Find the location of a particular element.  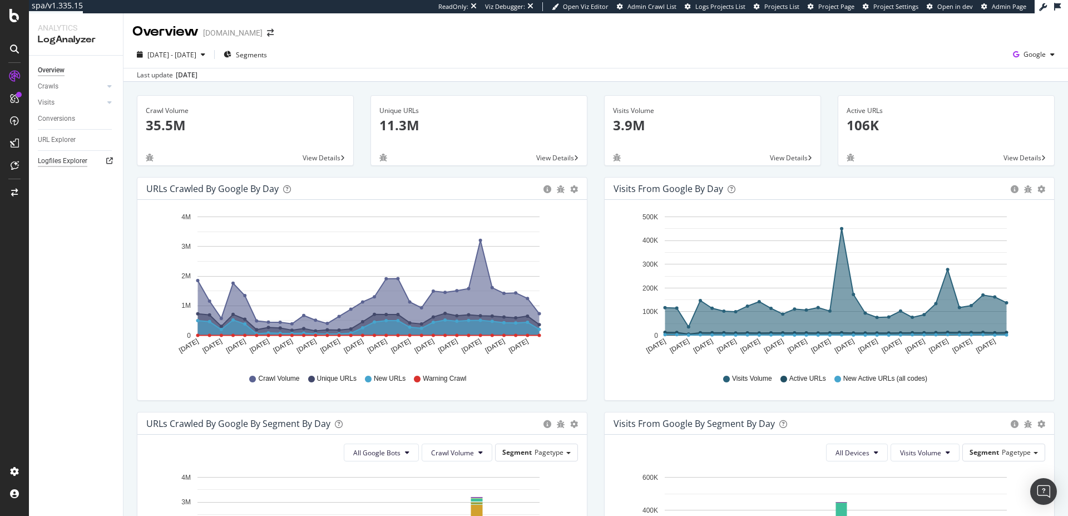

div: Crawl Volume is located at coordinates (245, 111).